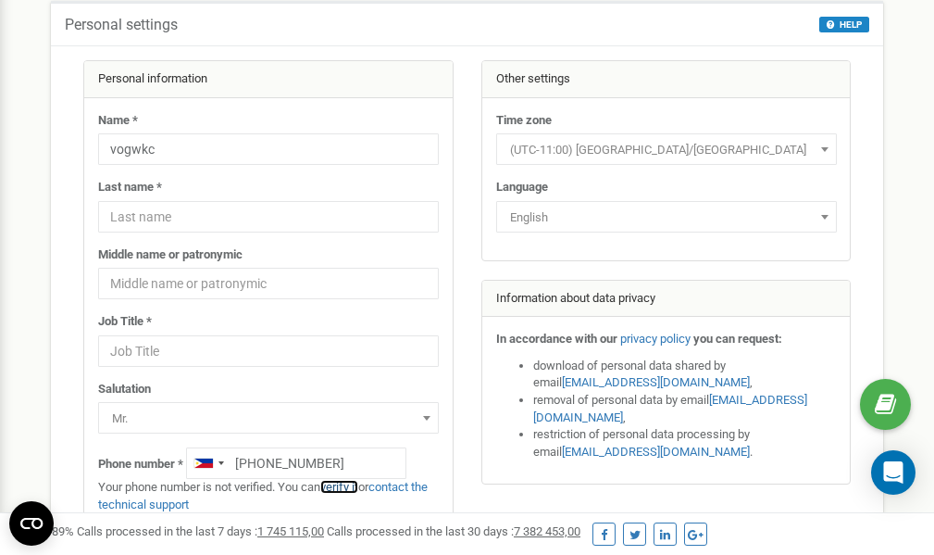  What do you see at coordinates (268, 418) in the screenshot?
I see `span: Mr.` at bounding box center [268, 418].